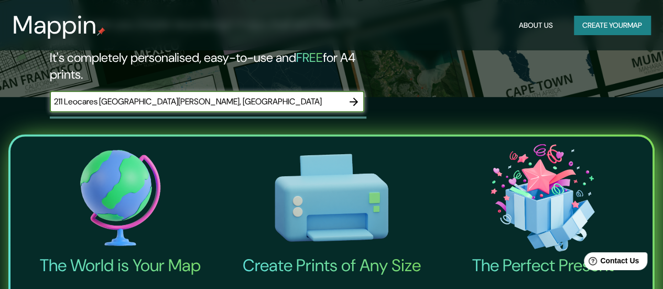 The width and height of the screenshot is (663, 289). Describe the element at coordinates (101, 31) in the screenshot. I see `img: mappin-pin` at that location.